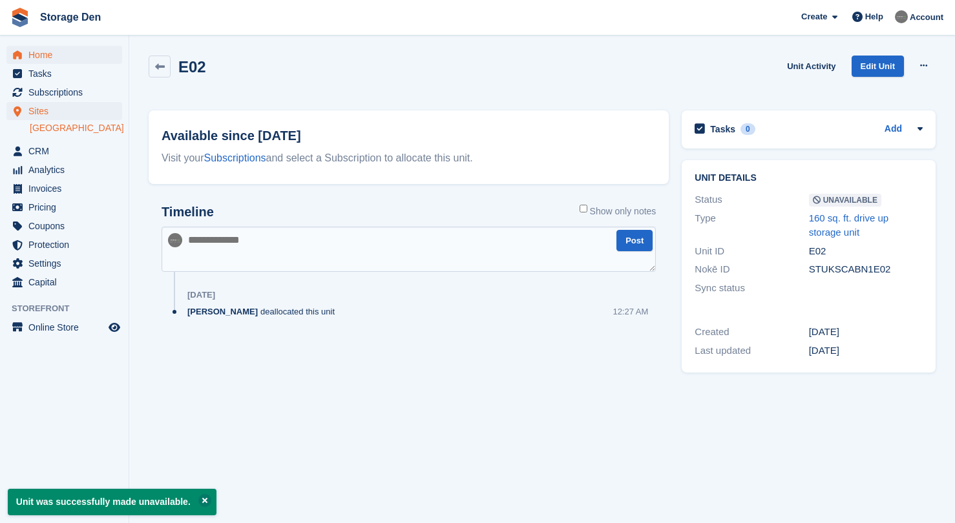 The height and width of the screenshot is (523, 955). I want to click on div: Unit ID, so click(751, 251).